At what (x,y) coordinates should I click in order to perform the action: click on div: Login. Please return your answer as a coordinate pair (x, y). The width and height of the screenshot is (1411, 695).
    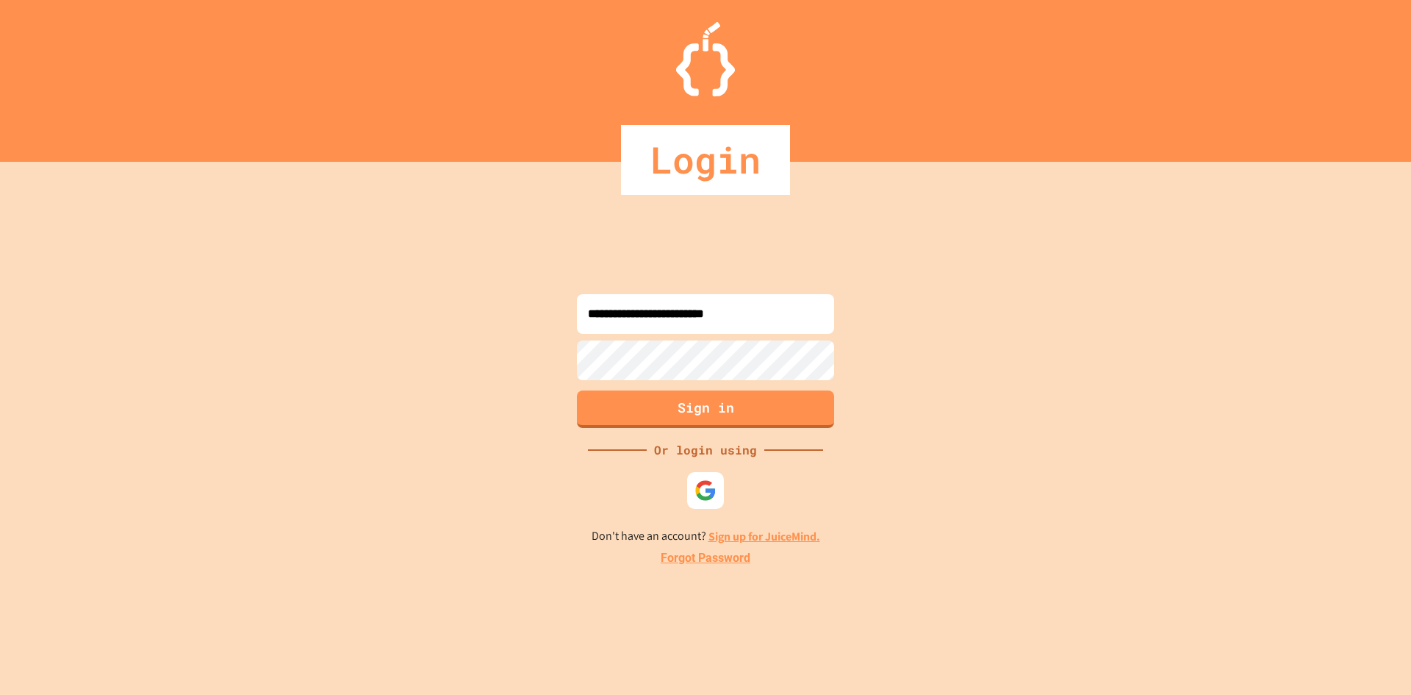
    Looking at the image, I should click on (706, 160).